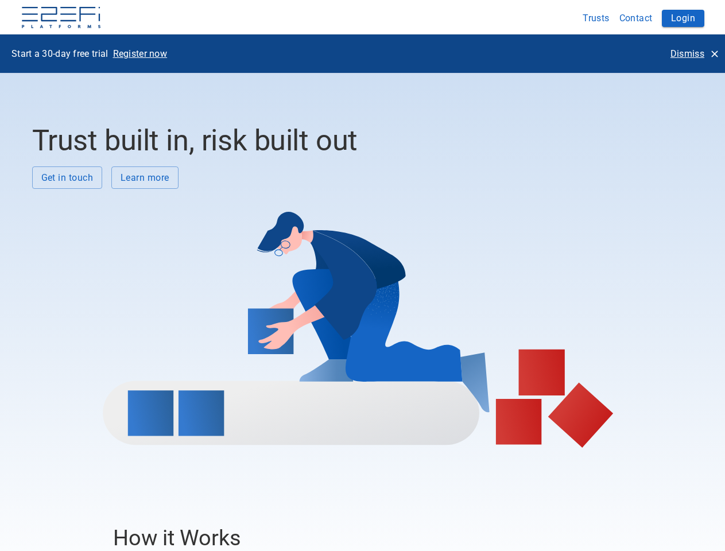 The width and height of the screenshot is (725, 551). Describe the element at coordinates (140, 53) in the screenshot. I see `p: Register now` at that location.